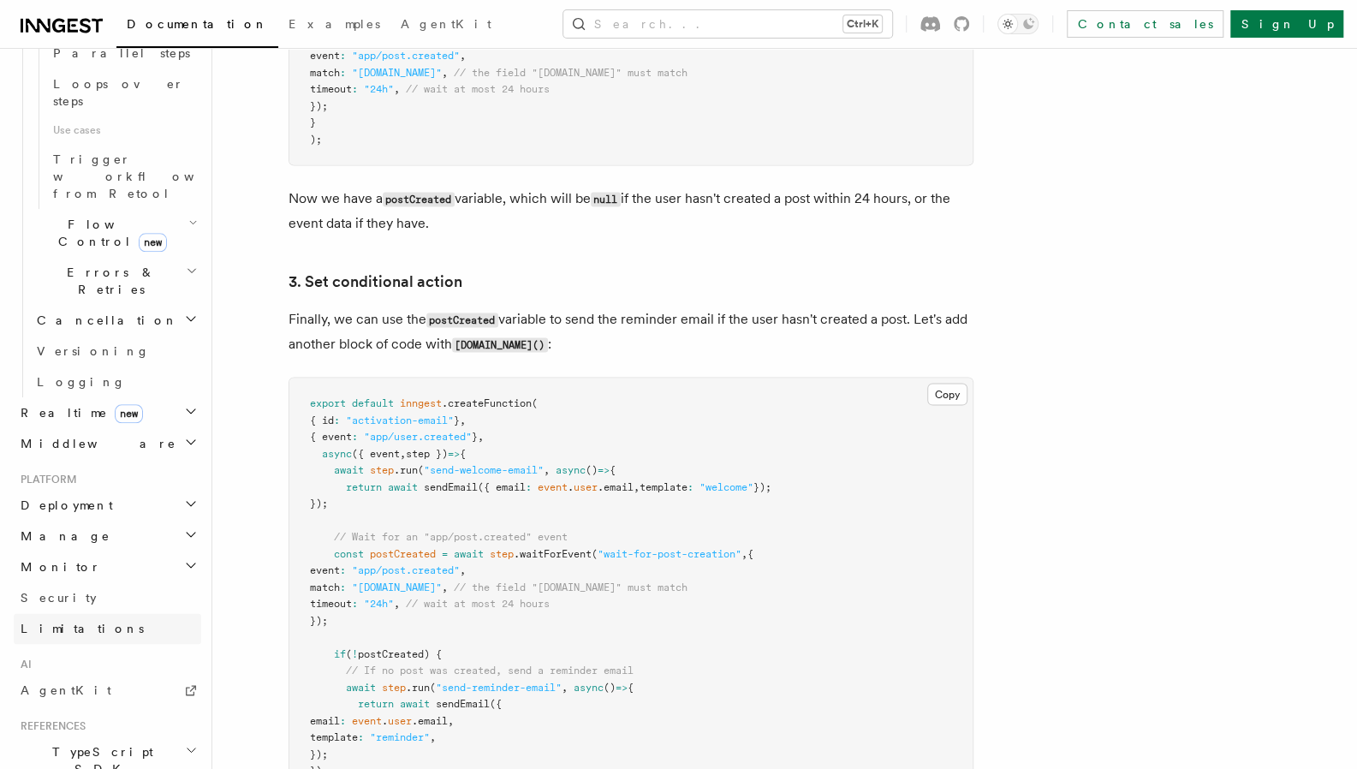  I want to click on span: // wait at most 24 hours, so click(478, 89).